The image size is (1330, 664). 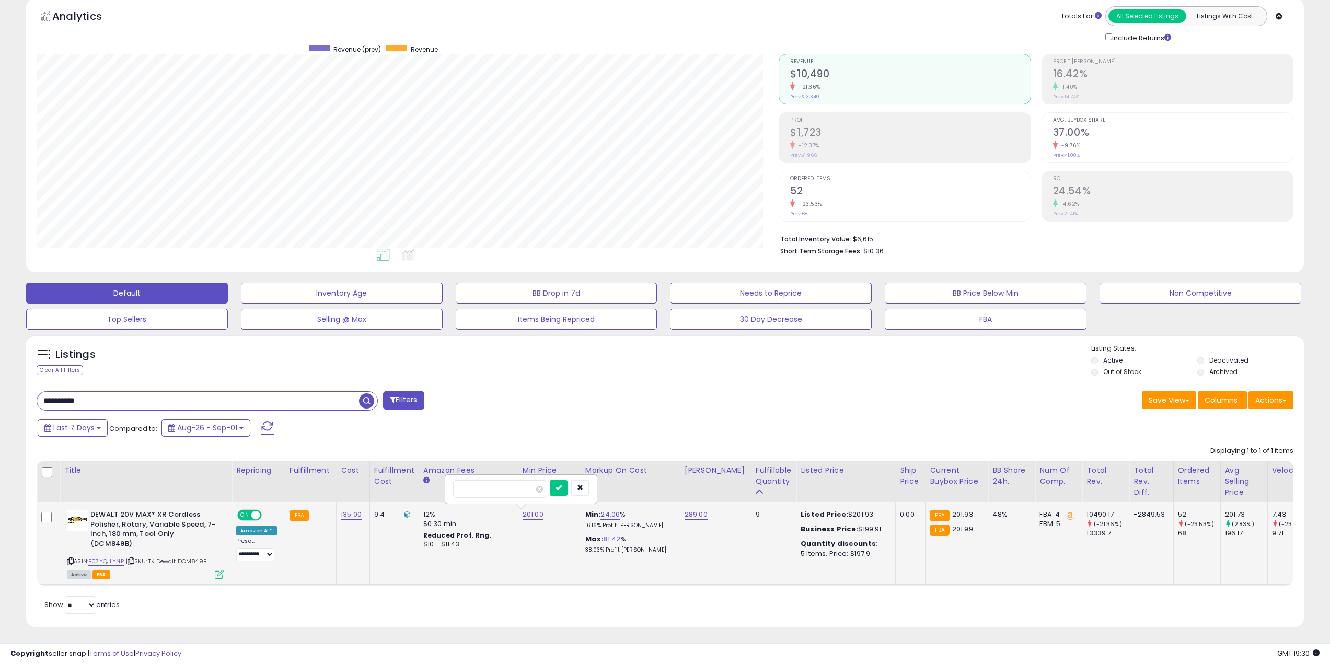 What do you see at coordinates (257, 549) in the screenshot?
I see `div: Preset:` at bounding box center [257, 549].